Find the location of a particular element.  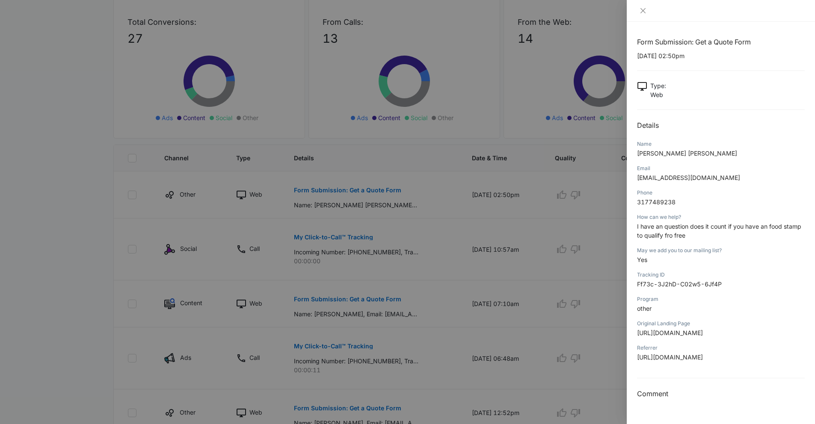

p: Web is located at coordinates (658, 95).